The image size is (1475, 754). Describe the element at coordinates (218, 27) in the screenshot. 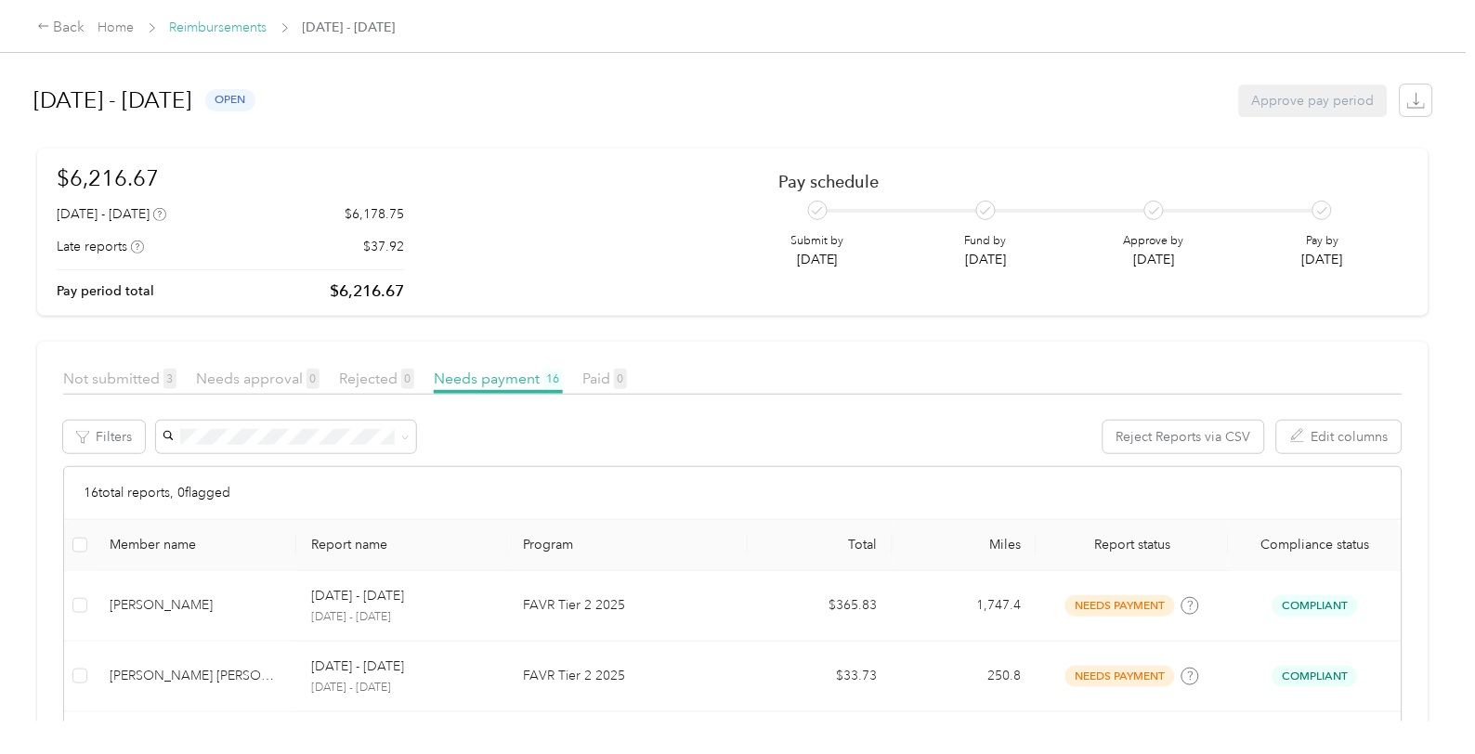

I see `a: Reimbursements` at that location.